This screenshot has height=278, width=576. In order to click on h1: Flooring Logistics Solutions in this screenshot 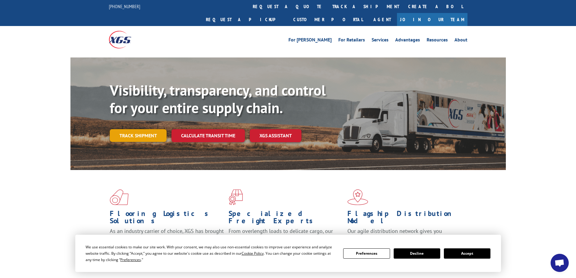, I will do `click(167, 219)`.